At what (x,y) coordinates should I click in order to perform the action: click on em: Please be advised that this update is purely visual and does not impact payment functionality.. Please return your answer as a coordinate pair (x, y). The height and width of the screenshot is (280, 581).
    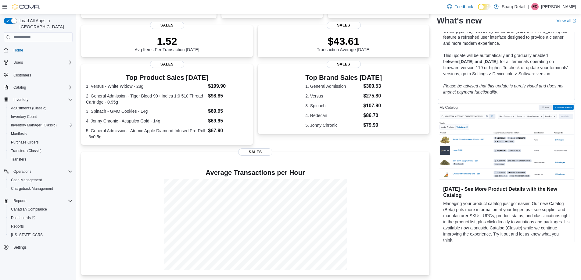
    Looking at the image, I should click on (504, 89).